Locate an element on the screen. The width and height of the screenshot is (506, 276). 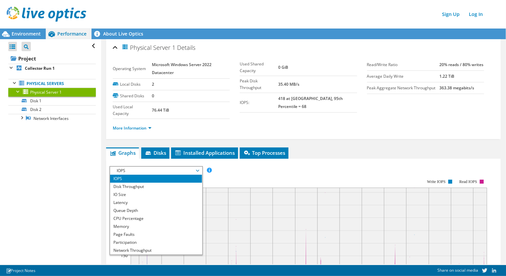
b: 76.44 TiB is located at coordinates (161, 110).